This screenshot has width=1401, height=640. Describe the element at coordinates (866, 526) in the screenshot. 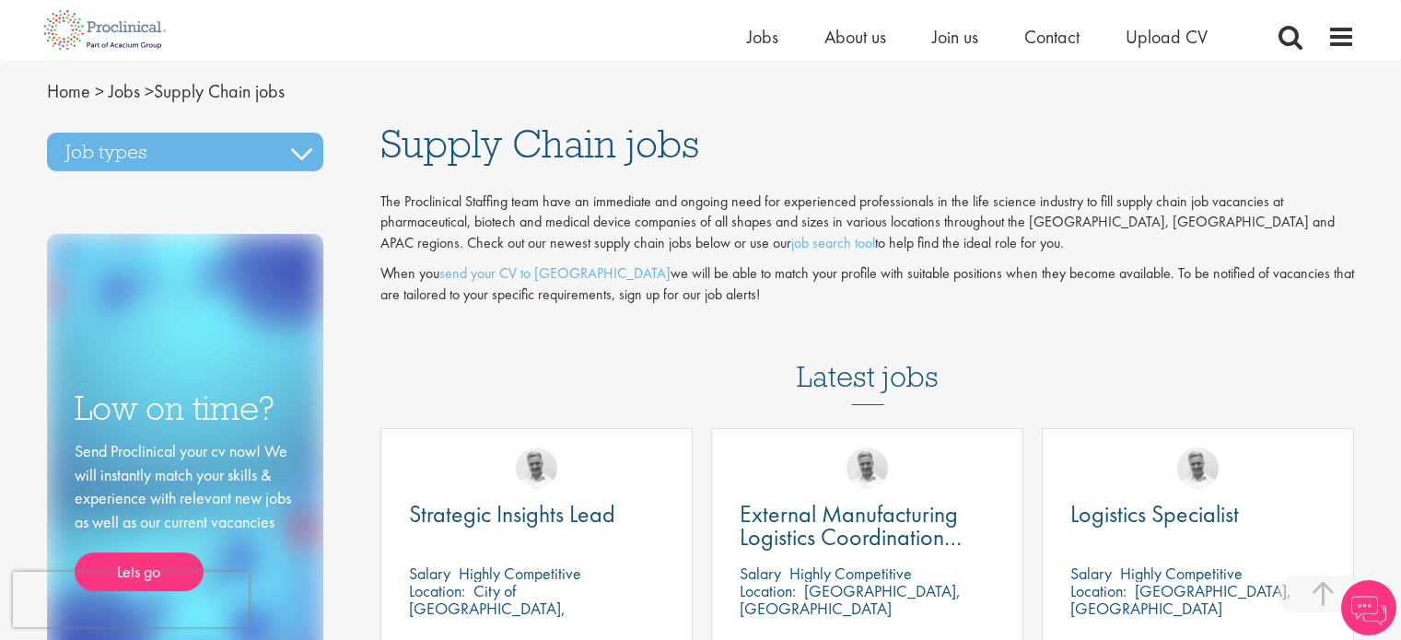

I see `a: External Manufacturing Logistics Coordination Support` at that location.